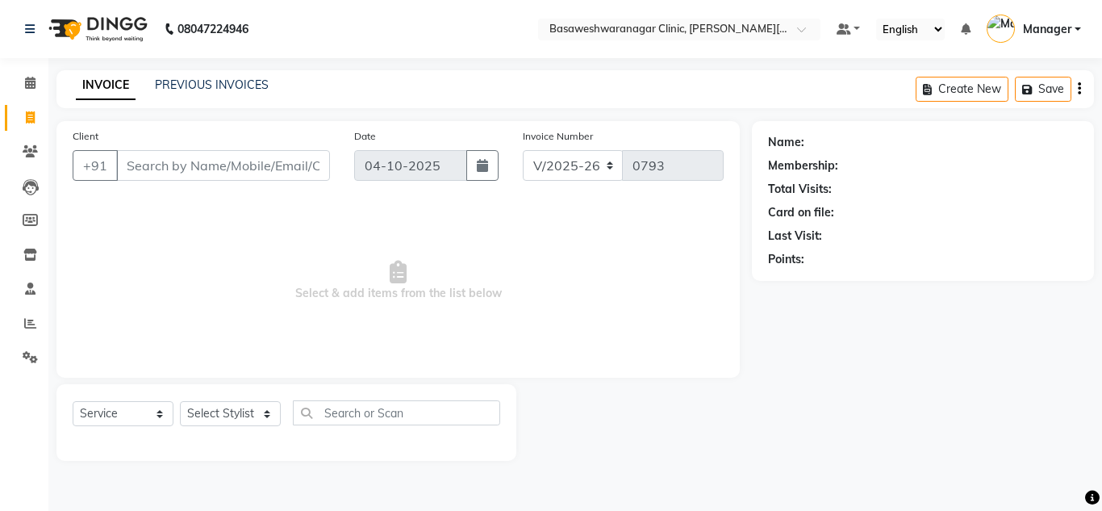 The image size is (1102, 511). I want to click on div: Card on file:, so click(801, 212).